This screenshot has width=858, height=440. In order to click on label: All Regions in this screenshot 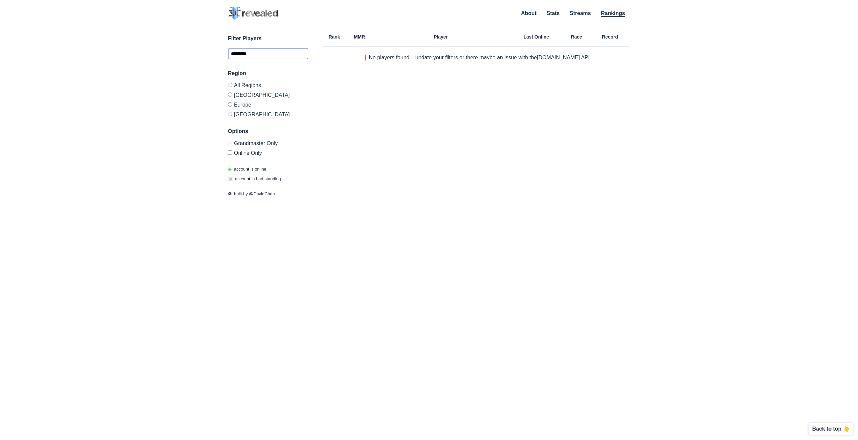, I will do `click(268, 86)`.